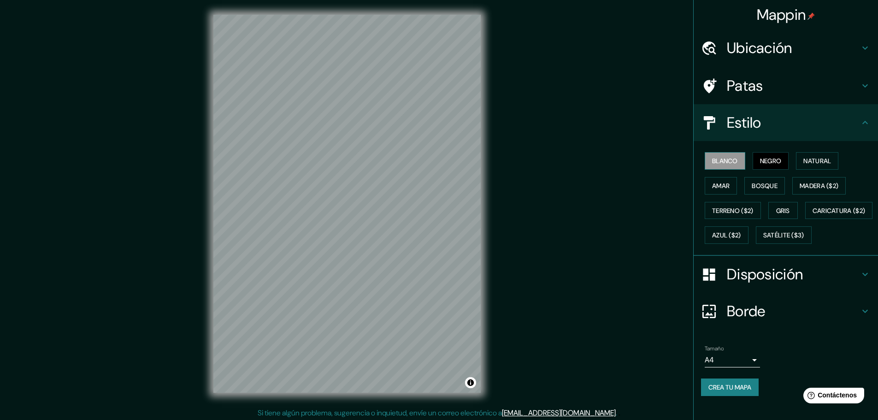 The height and width of the screenshot is (420, 878). I want to click on font: Negro, so click(771, 161).